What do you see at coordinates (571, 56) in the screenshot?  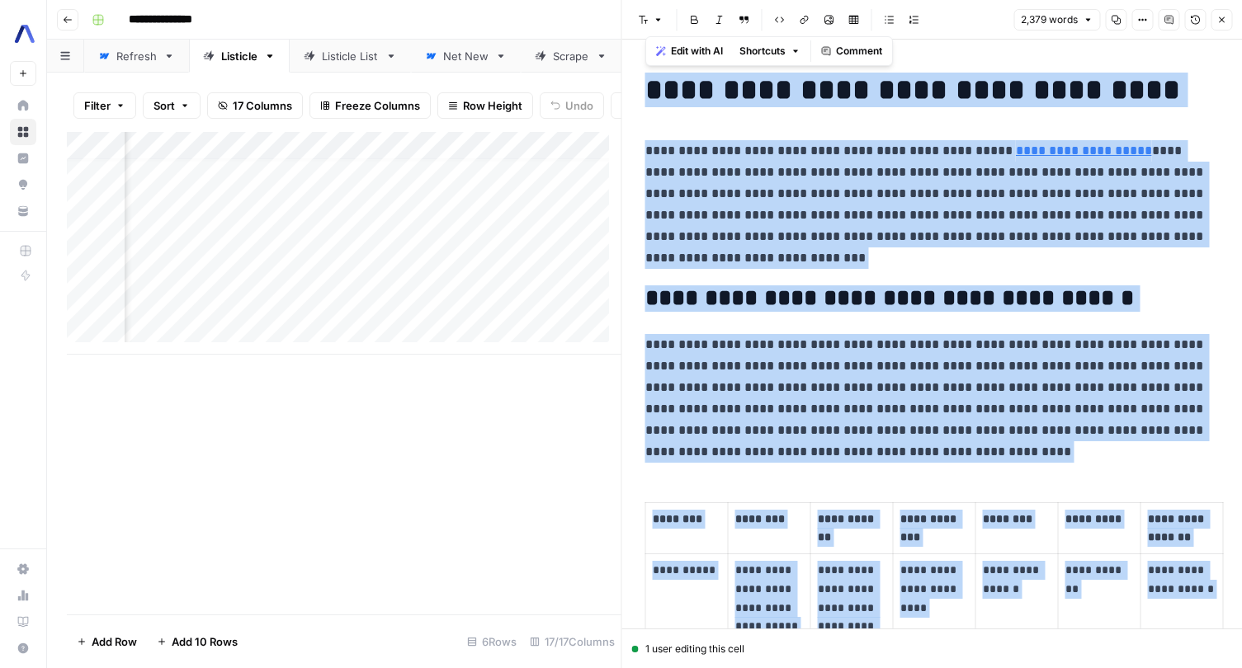 I see `div: Scrape` at bounding box center [571, 56].